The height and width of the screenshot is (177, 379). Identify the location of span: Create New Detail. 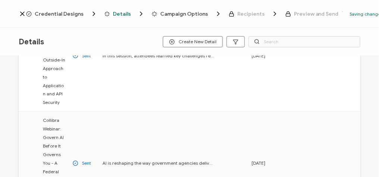
(193, 42).